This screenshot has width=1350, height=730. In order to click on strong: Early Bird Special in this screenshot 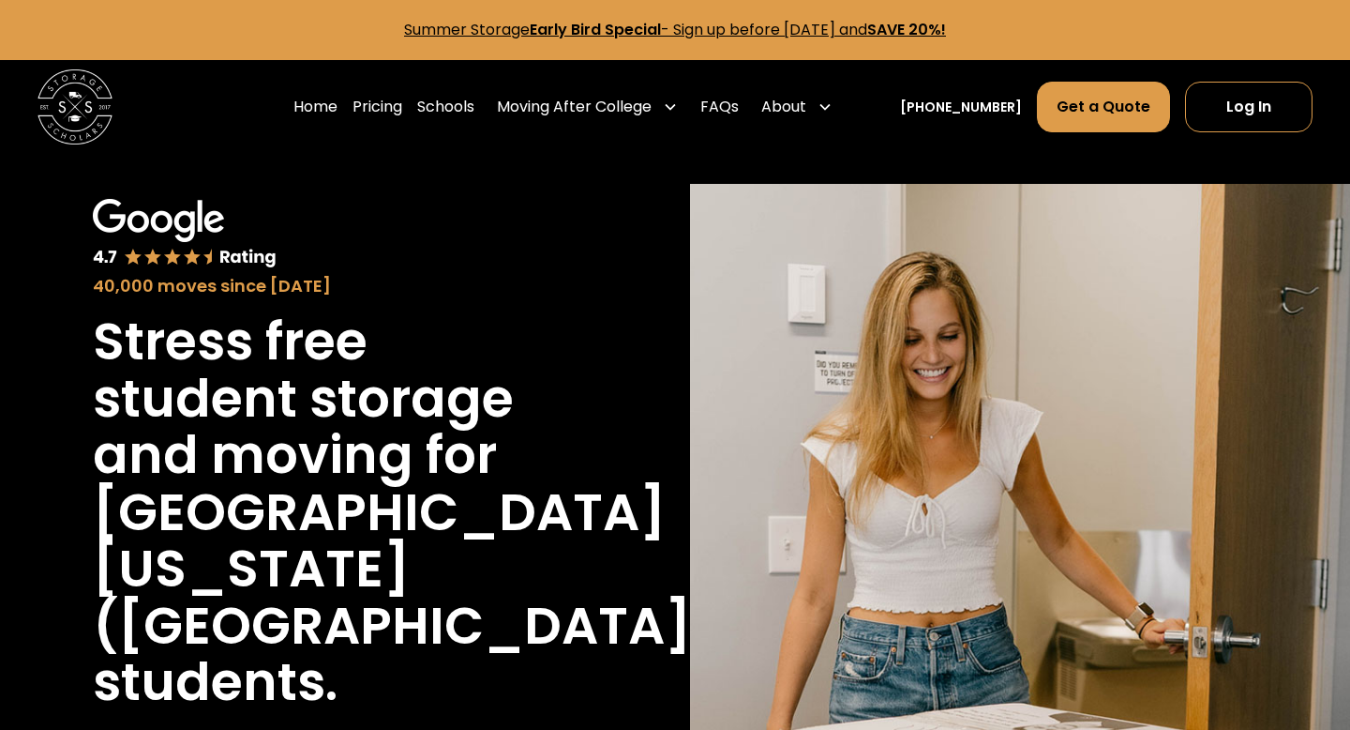, I will do `click(596, 29)`.